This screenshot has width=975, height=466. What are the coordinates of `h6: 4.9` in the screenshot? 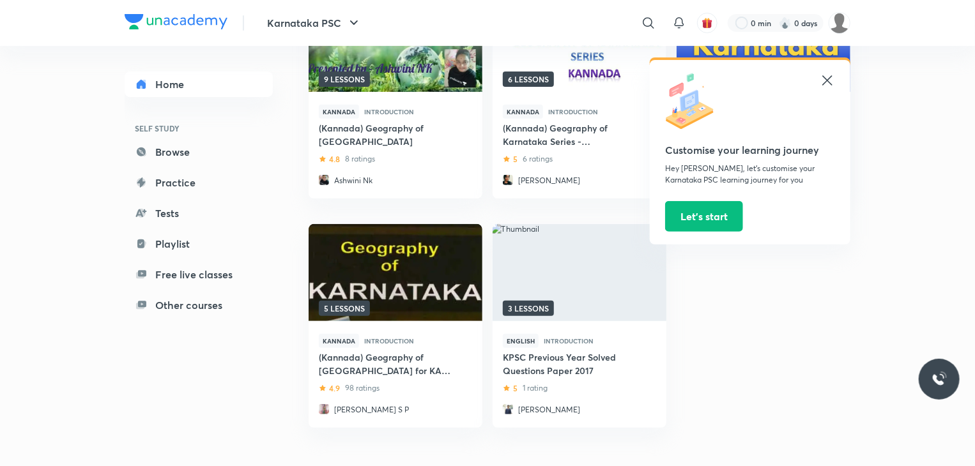 It's located at (334, 388).